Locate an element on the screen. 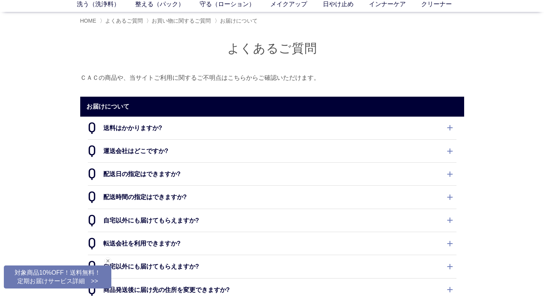 The height and width of the screenshot is (300, 544). a: よくあるご質問 is located at coordinates (124, 21).